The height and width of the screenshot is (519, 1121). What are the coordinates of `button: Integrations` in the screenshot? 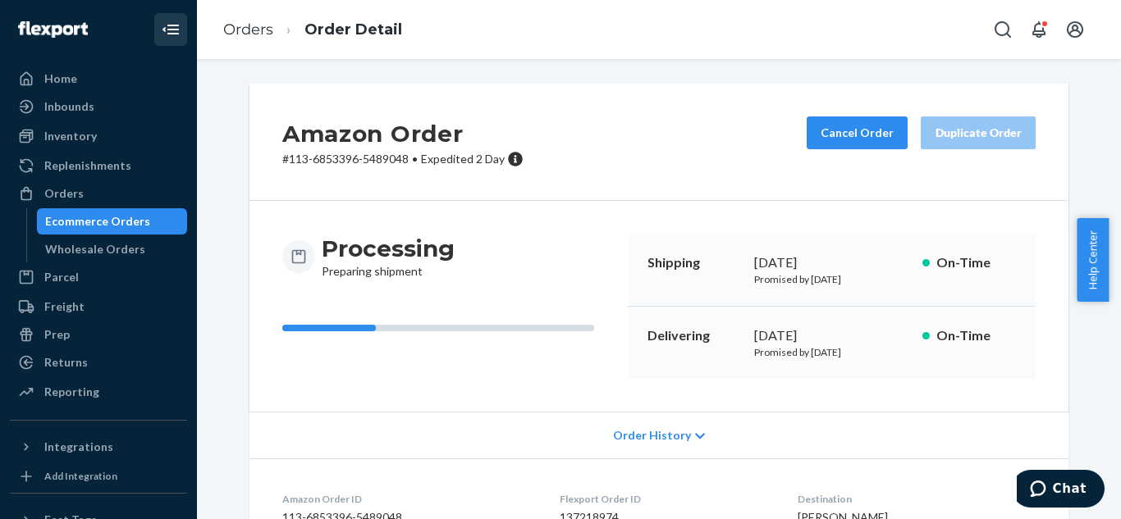 It's located at (98, 447).